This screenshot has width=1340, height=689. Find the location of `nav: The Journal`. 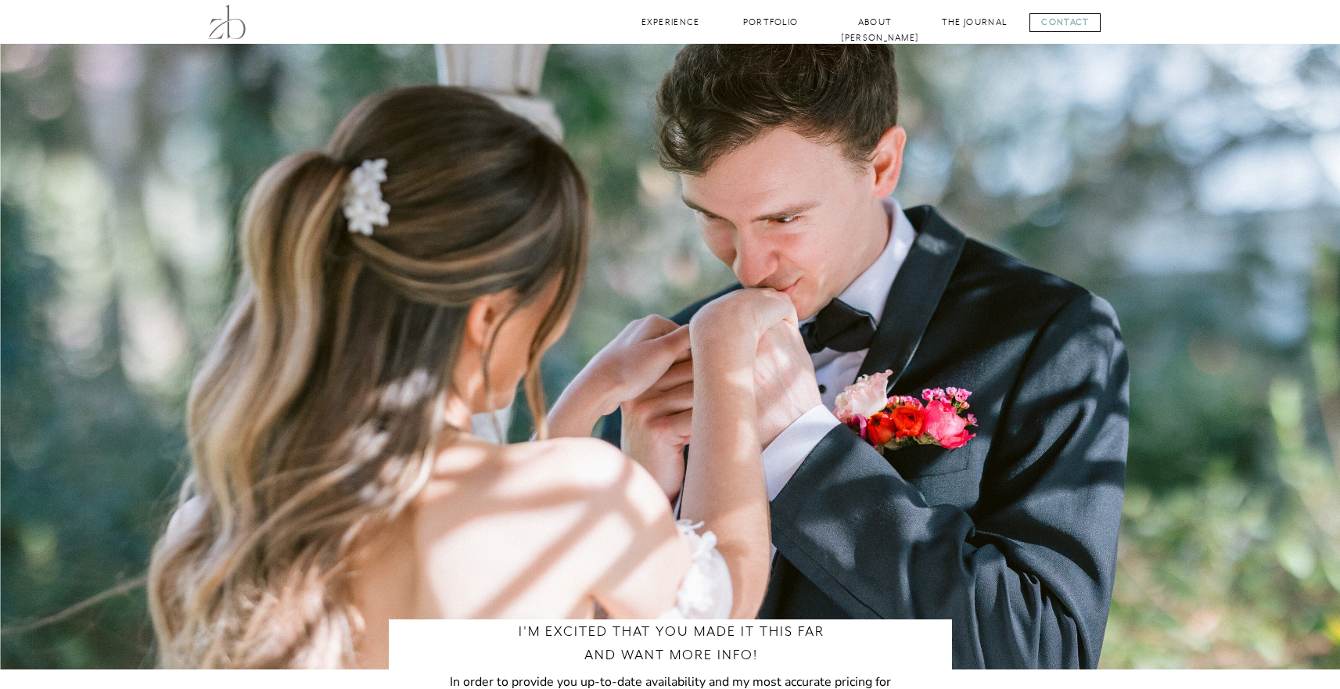

nav: The Journal is located at coordinates (975, 22).